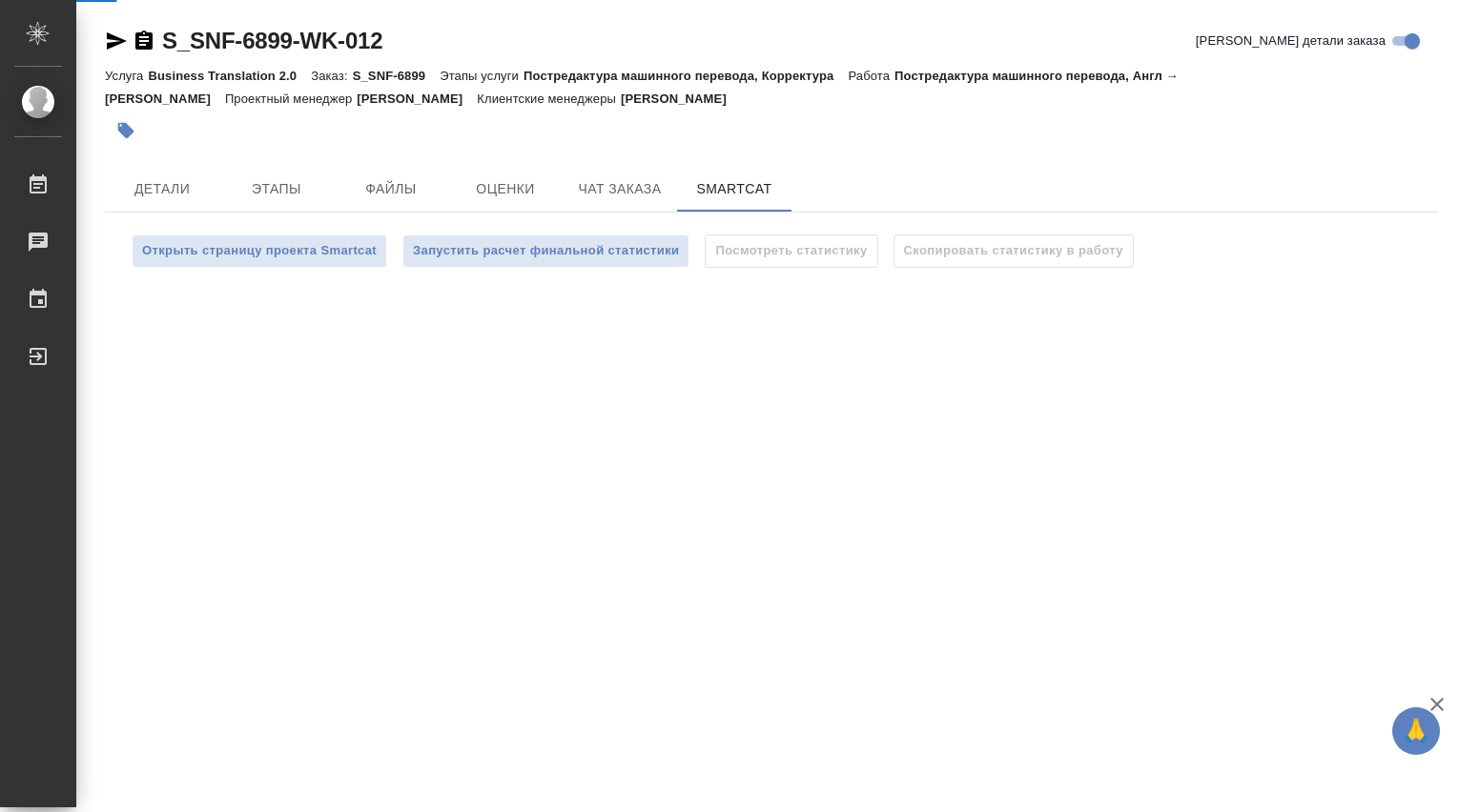  Describe the element at coordinates (331, 76) in the screenshot. I see `p: Заказ:` at that location.